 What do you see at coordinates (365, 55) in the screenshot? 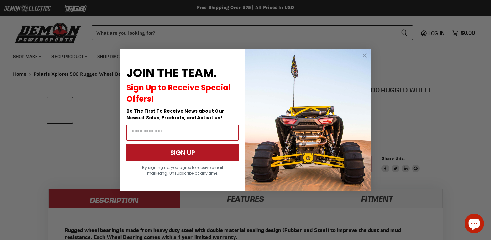
I see `button: Close dialog` at bounding box center [365, 55].